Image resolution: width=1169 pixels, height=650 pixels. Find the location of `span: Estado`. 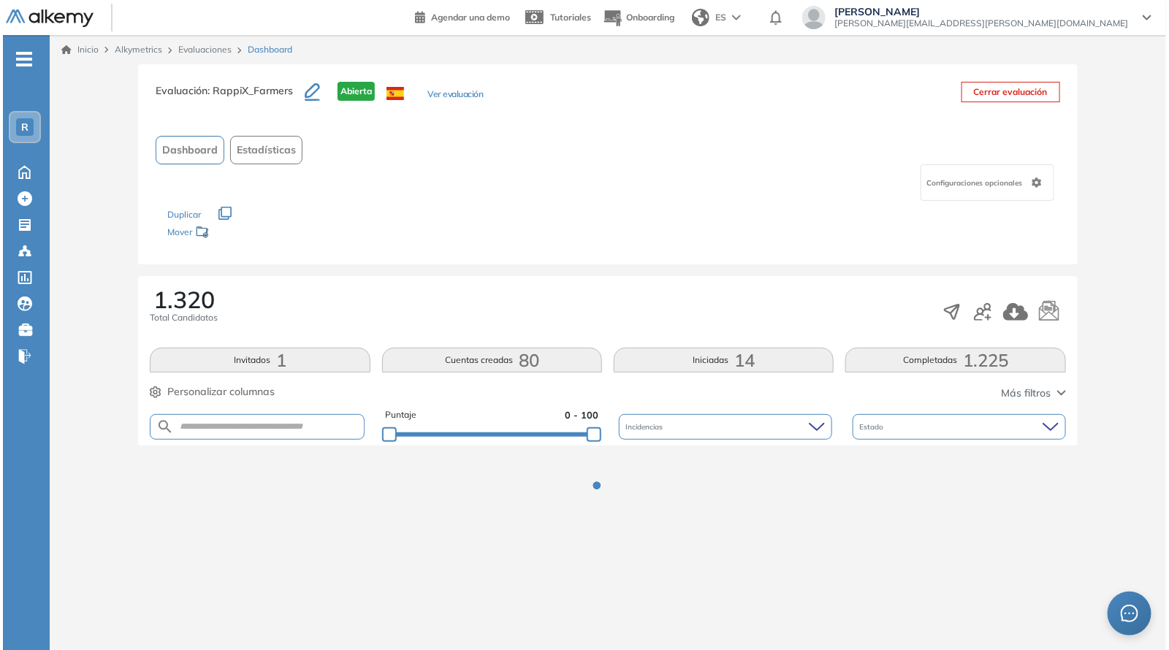

span: Estado is located at coordinates (870, 427).